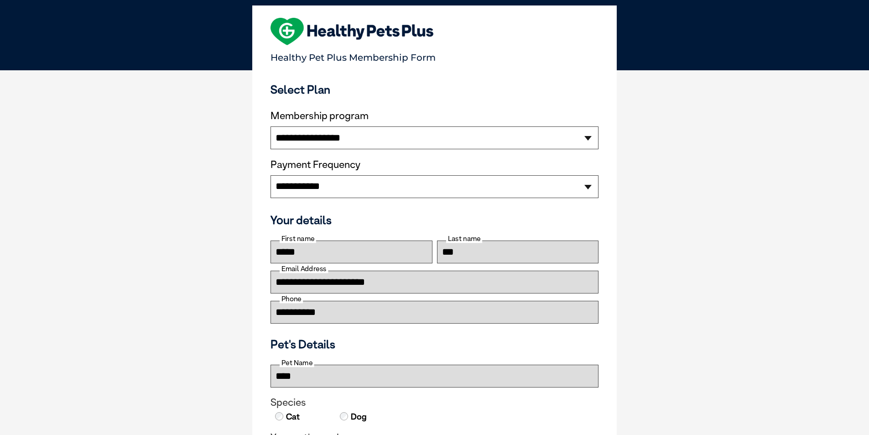 This screenshot has height=435, width=869. What do you see at coordinates (434, 89) in the screenshot?
I see `h3: Select Plan` at bounding box center [434, 89].